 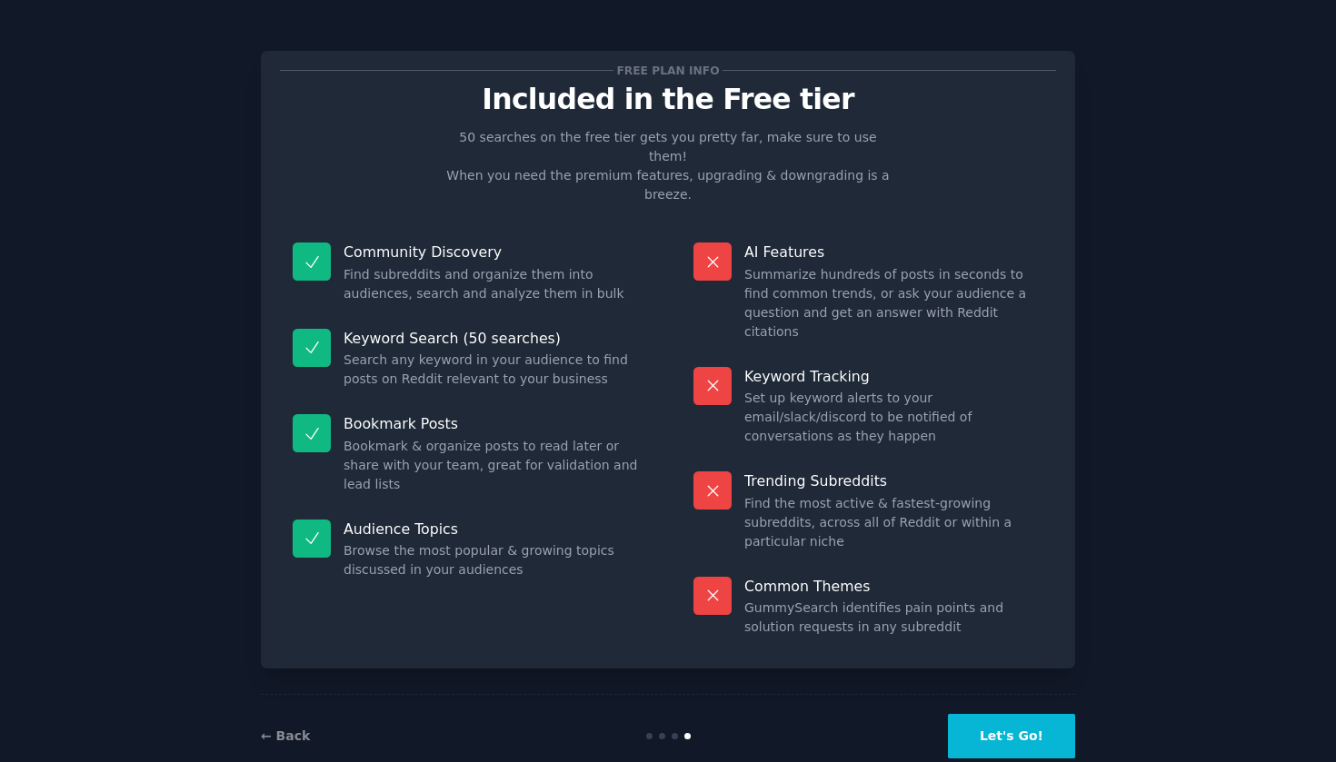 I want to click on p: 50 searches on the free tier gets you pretty far, make sure to use them! When you need the premiu..., so click(x=668, y=166).